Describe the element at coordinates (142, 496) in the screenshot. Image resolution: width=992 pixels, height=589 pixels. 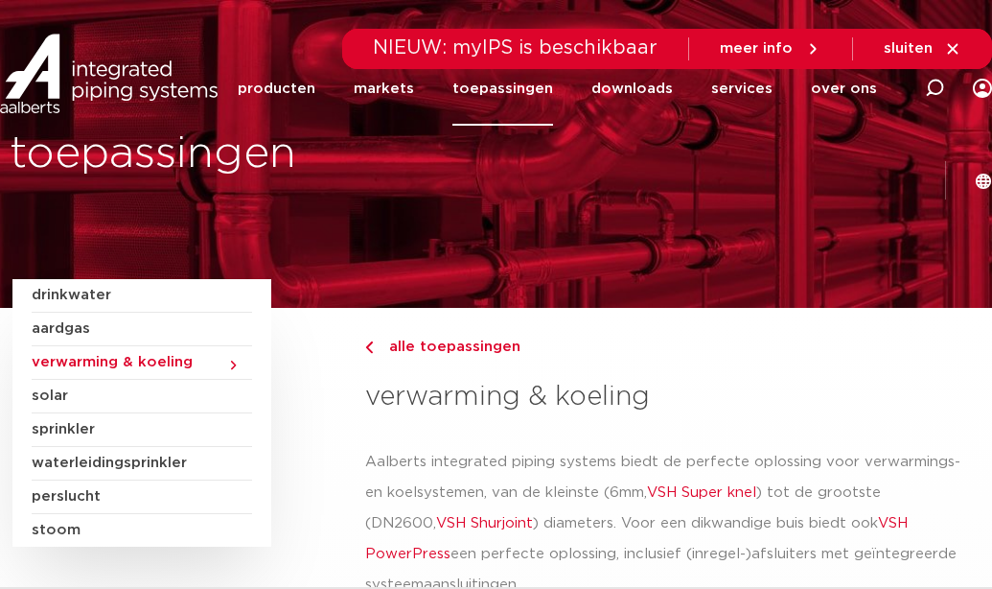
I see `a: perslucht` at that location.